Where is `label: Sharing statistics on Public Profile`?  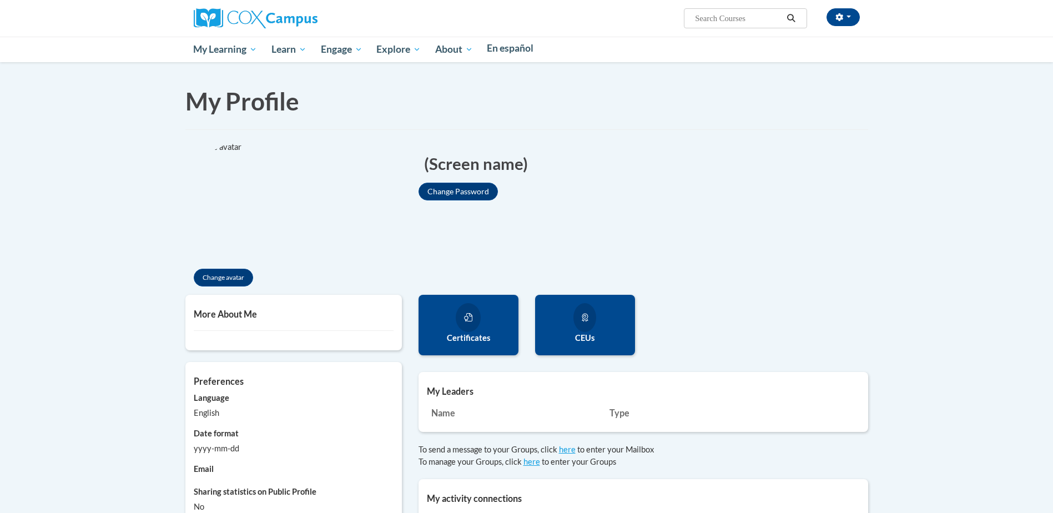
label: Sharing statistics on Public Profile is located at coordinates (294, 492).